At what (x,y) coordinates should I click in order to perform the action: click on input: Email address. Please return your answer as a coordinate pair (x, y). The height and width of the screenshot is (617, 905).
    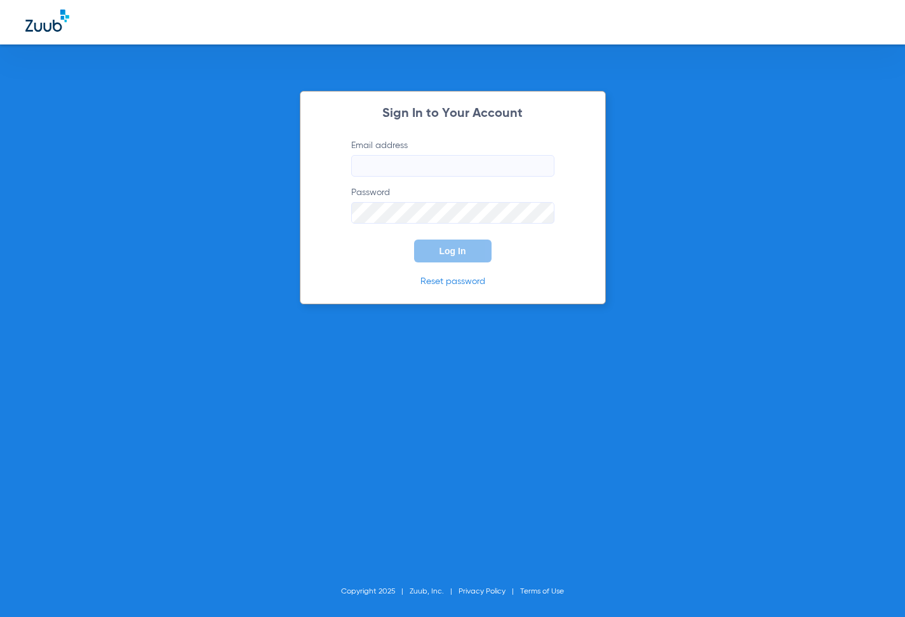
    Looking at the image, I should click on (453, 166).